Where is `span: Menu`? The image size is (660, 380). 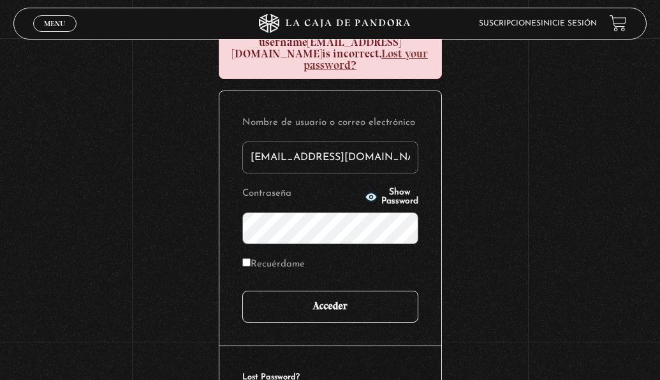 span: Menu is located at coordinates (54, 24).